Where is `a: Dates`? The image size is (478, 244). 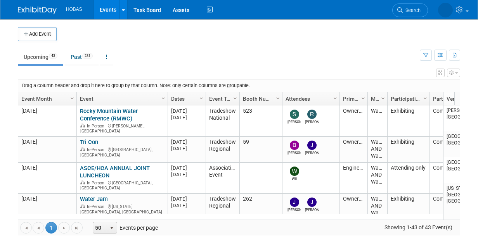 a: Dates is located at coordinates (186, 99).